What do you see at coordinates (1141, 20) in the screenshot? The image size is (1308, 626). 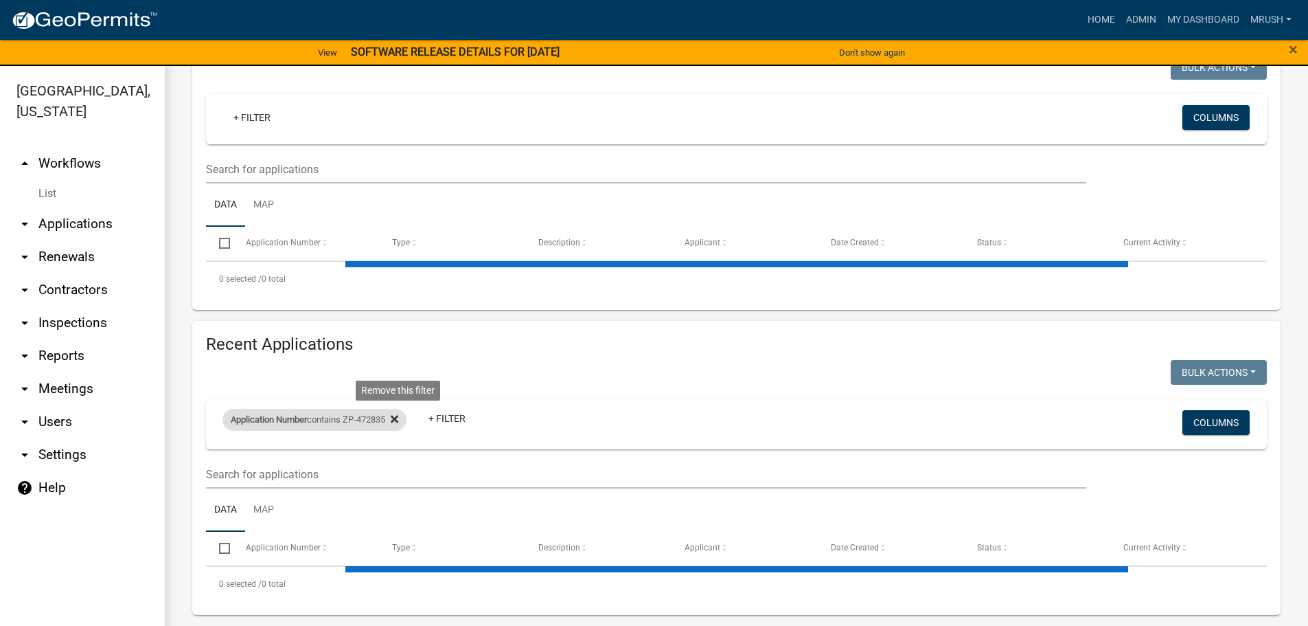 I see `a: Admin` at bounding box center [1141, 20].